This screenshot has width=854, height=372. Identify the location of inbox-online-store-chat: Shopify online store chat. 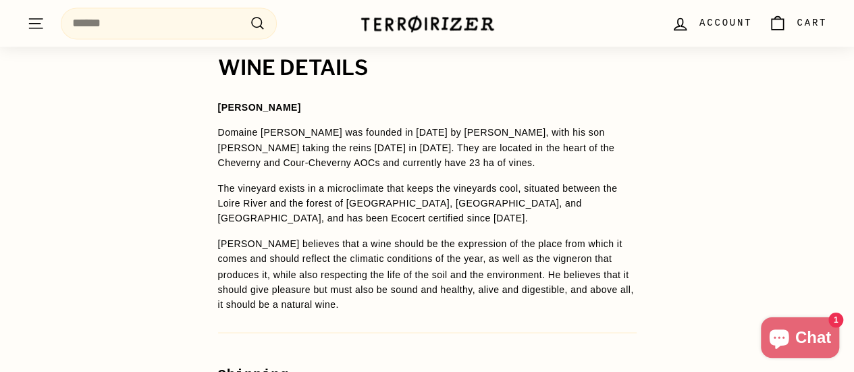
(800, 339).